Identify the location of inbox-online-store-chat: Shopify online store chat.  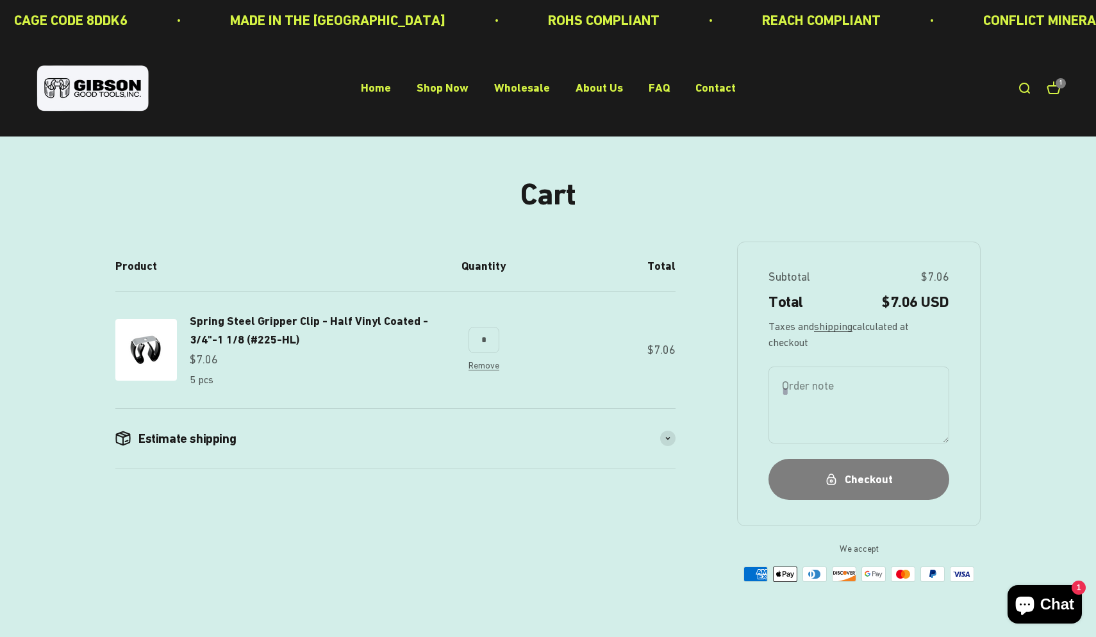
(1044, 605).